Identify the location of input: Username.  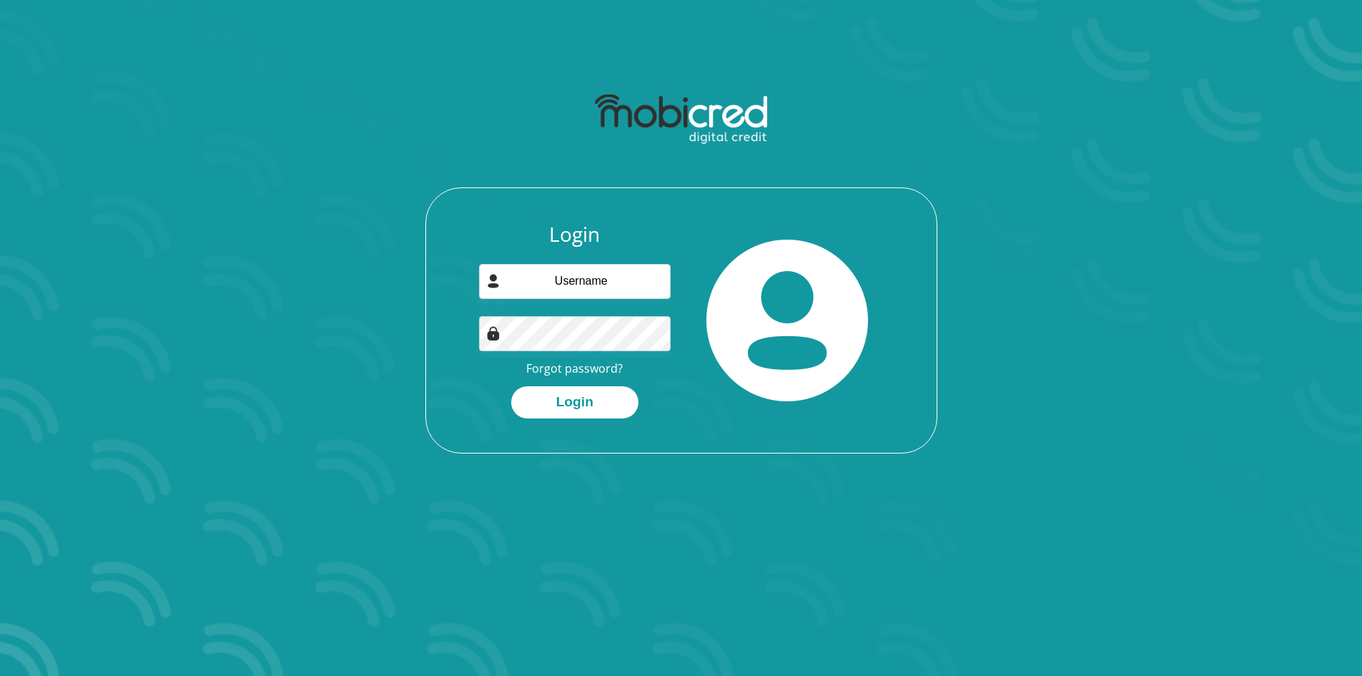
(575, 281).